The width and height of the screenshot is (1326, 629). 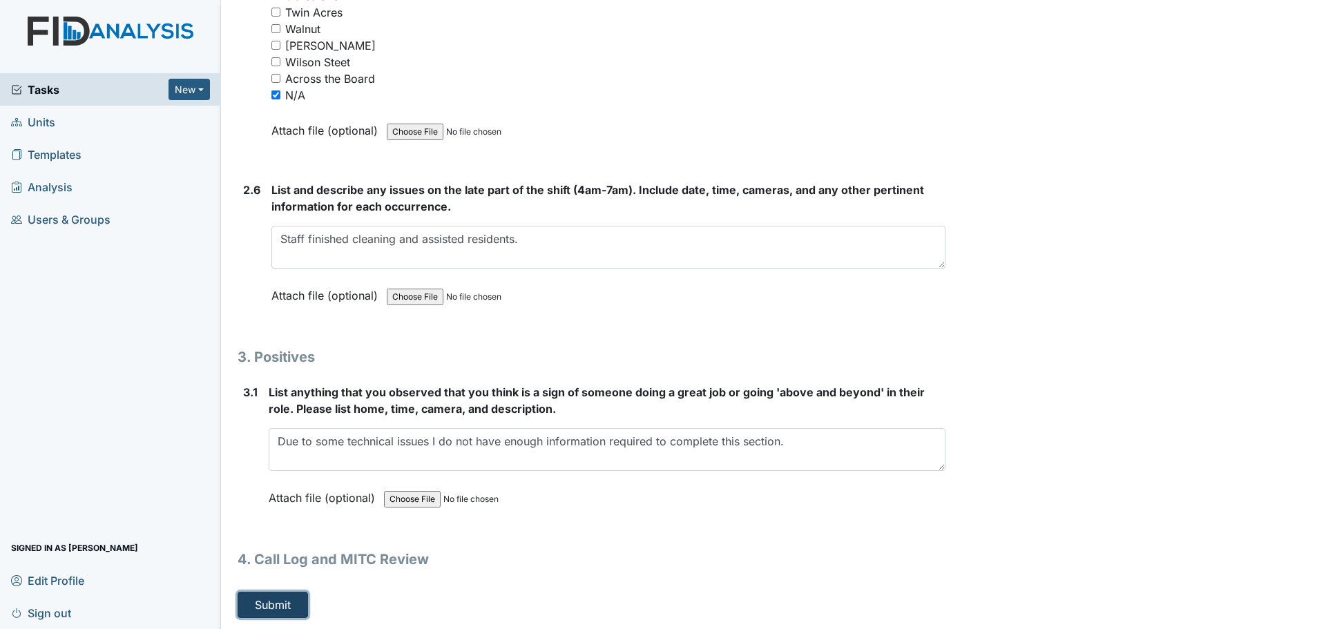 What do you see at coordinates (591, 560) in the screenshot?
I see `h1: 4. Call Log and MITC Review` at bounding box center [591, 560].